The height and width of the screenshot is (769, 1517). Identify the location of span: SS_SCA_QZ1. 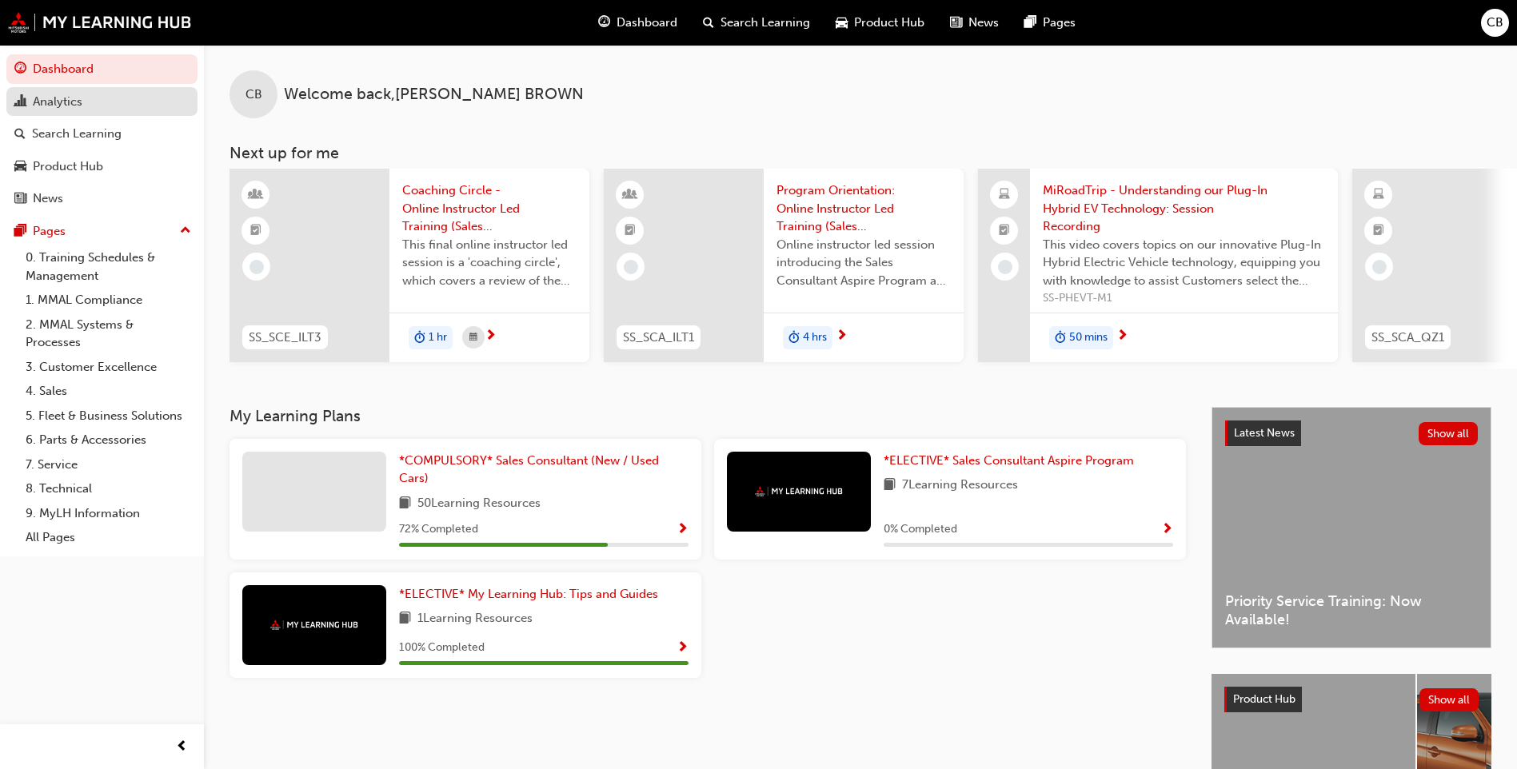
(1407, 337).